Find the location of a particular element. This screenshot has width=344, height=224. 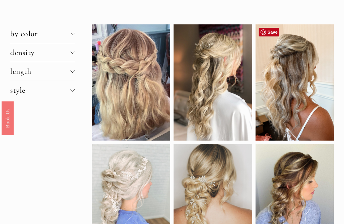

button: style is located at coordinates (42, 90).